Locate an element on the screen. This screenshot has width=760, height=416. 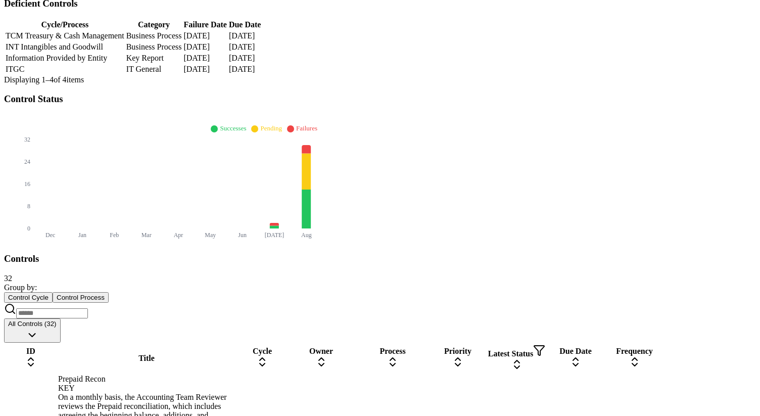
tspan: 24 is located at coordinates (27, 162).